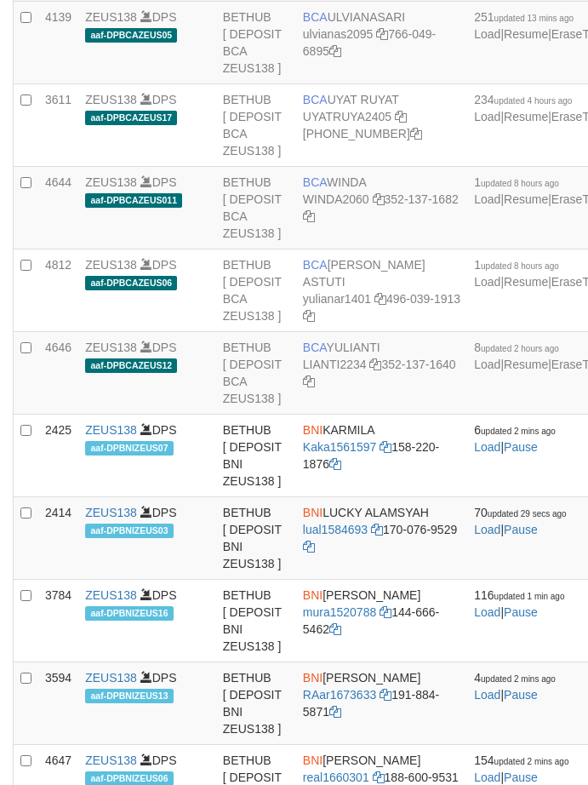  Describe the element at coordinates (309, 316) in the screenshot. I see `a: Copy 4960391913 to clipboard` at that location.